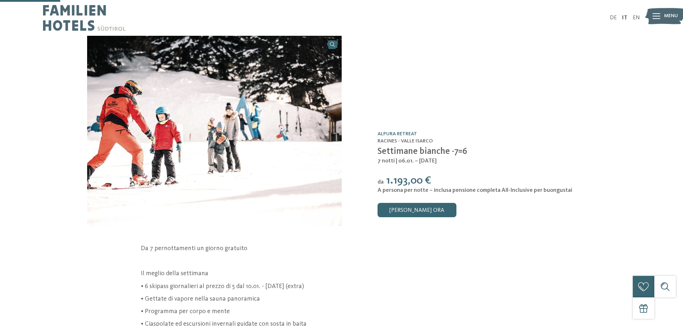 This screenshot has height=326, width=683. I want to click on a: DE, so click(613, 18).